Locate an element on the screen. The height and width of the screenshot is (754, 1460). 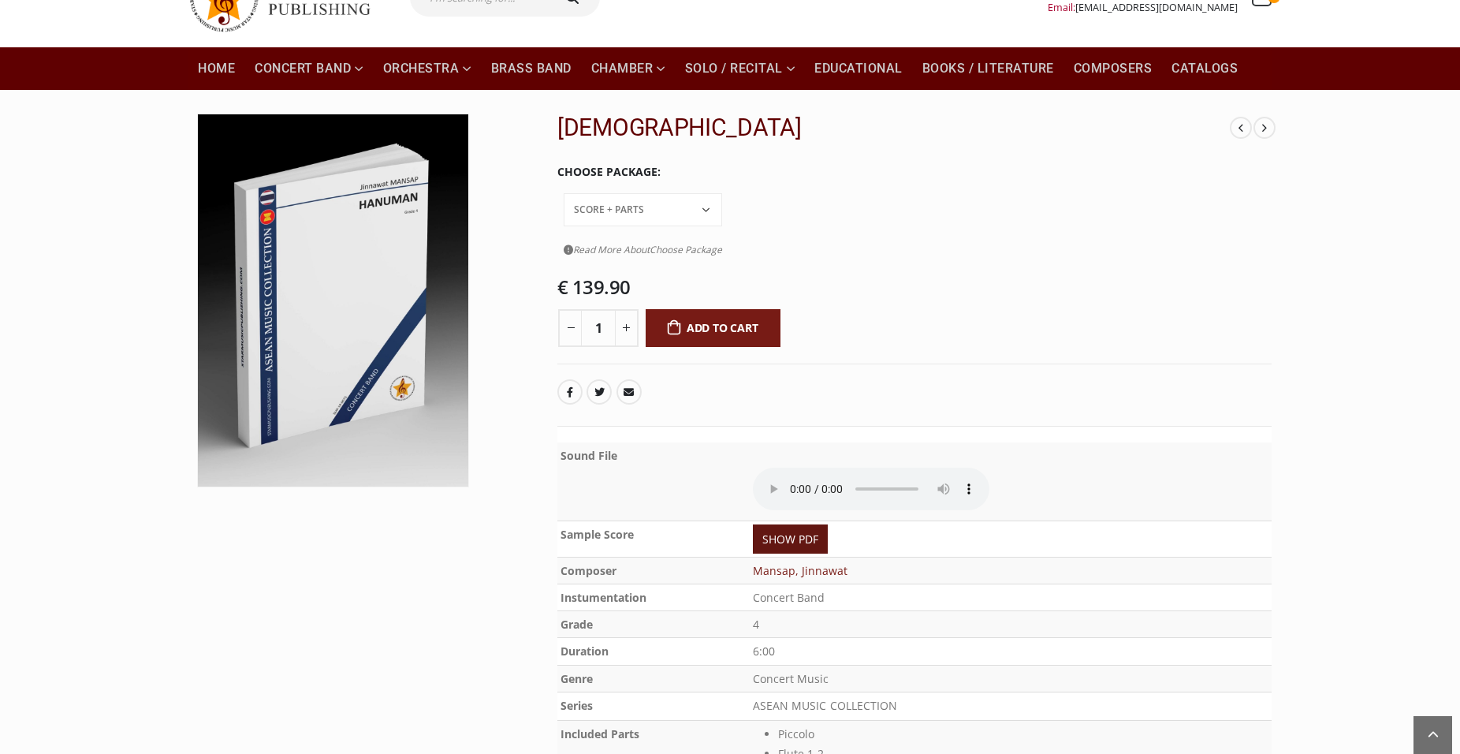
b: Series is located at coordinates (576, 705).